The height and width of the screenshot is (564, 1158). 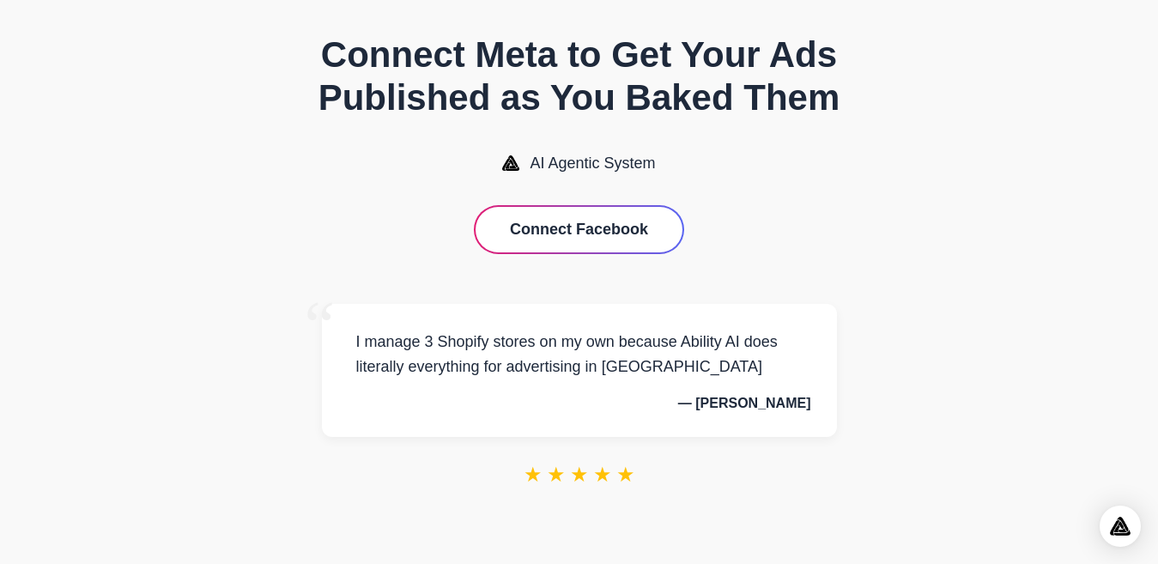 I want to click on div: Open Intercom Messenger, so click(x=1120, y=526).